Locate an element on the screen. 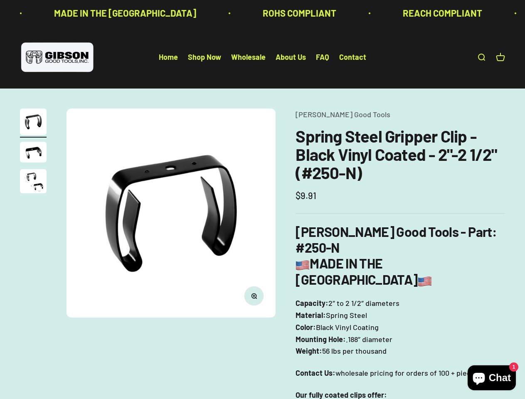  b: Color: is located at coordinates (306, 327).